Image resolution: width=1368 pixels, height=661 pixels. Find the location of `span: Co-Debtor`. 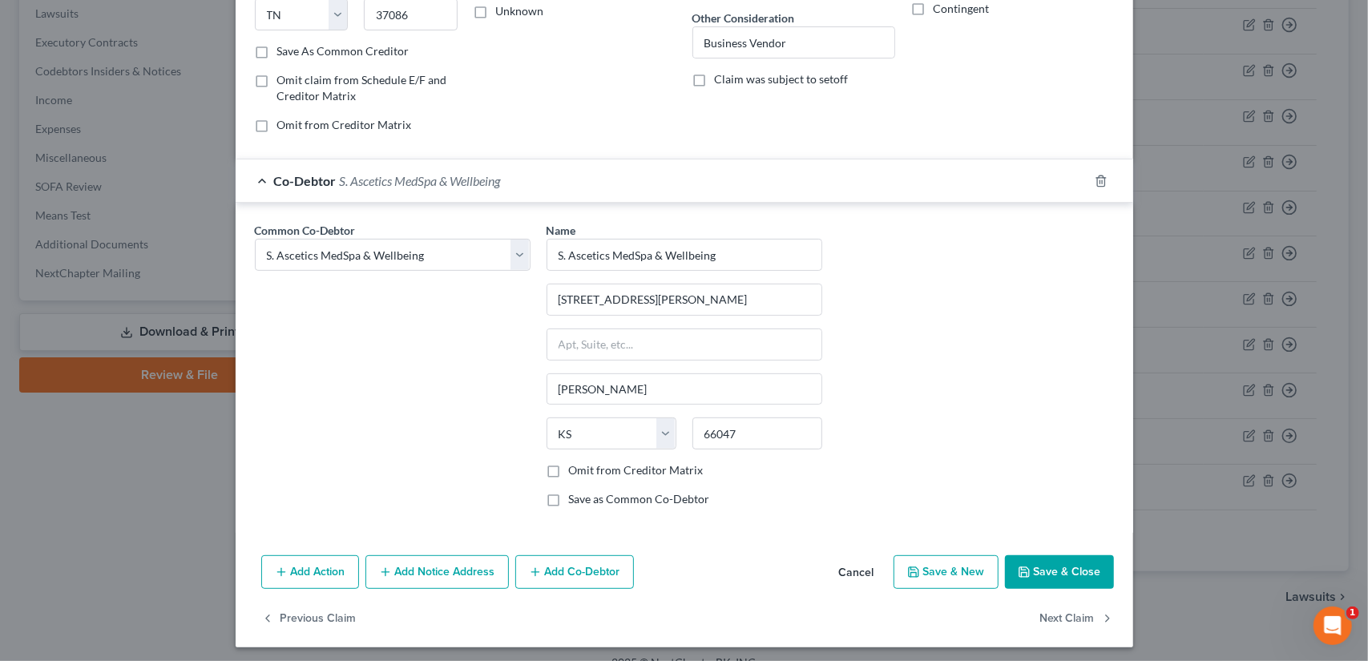

span: Co-Debtor is located at coordinates (305, 180).